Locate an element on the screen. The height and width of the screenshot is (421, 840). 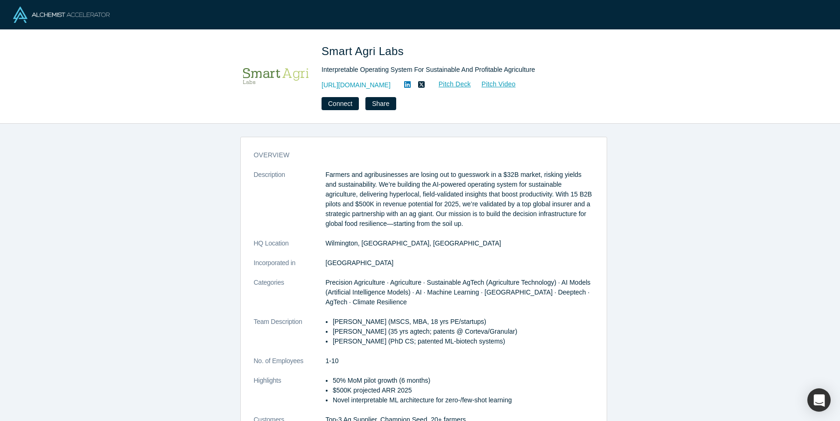
dt: HQ Location is located at coordinates (290, 248).